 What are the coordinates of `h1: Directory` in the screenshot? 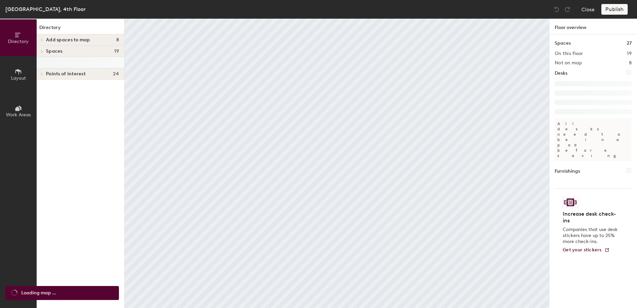 It's located at (80, 29).